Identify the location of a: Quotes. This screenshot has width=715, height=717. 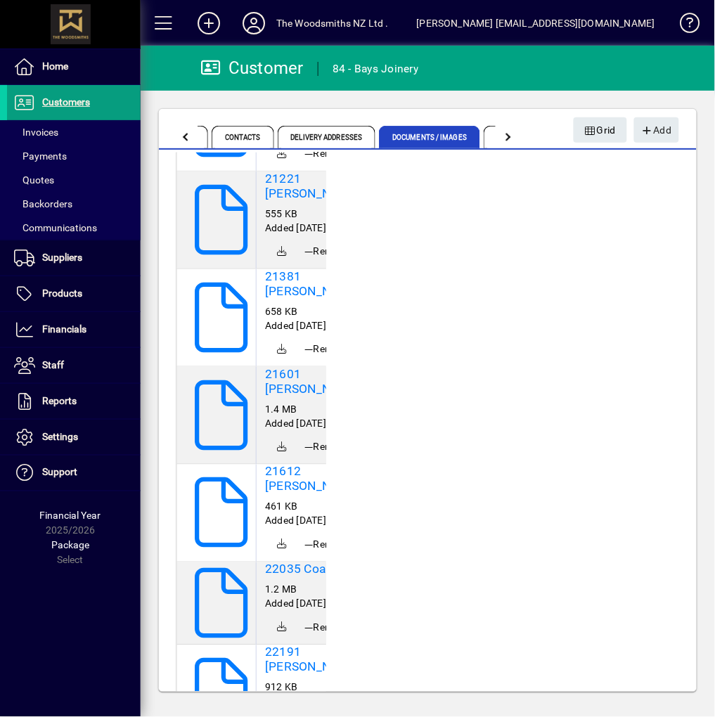
(74, 180).